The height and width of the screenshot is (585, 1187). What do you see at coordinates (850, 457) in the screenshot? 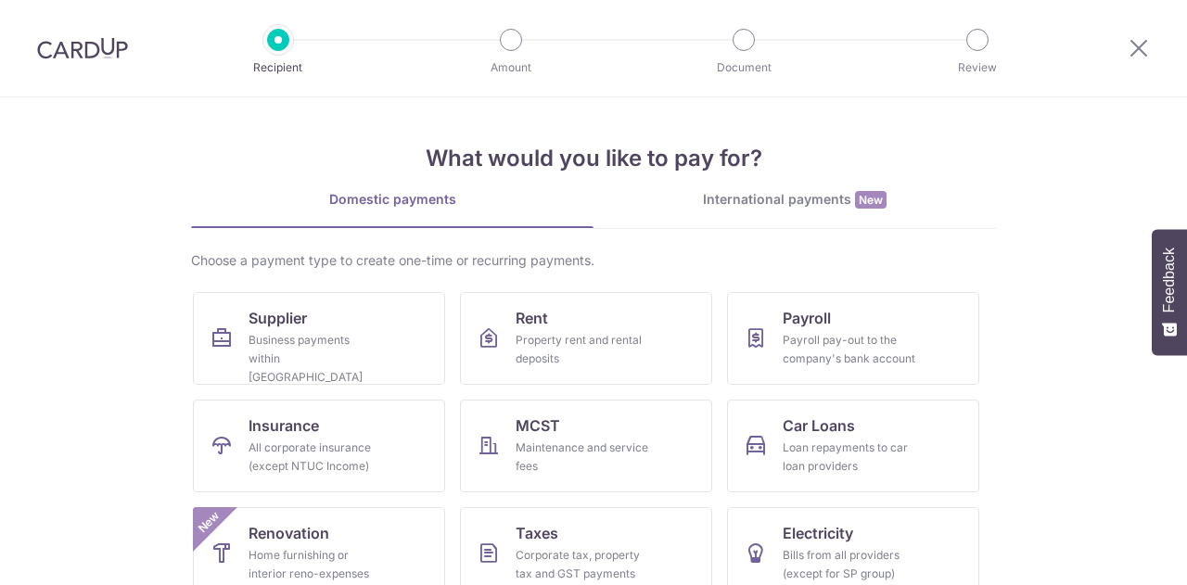
I see `div: Loan repayments to car loan providers` at bounding box center [850, 457].